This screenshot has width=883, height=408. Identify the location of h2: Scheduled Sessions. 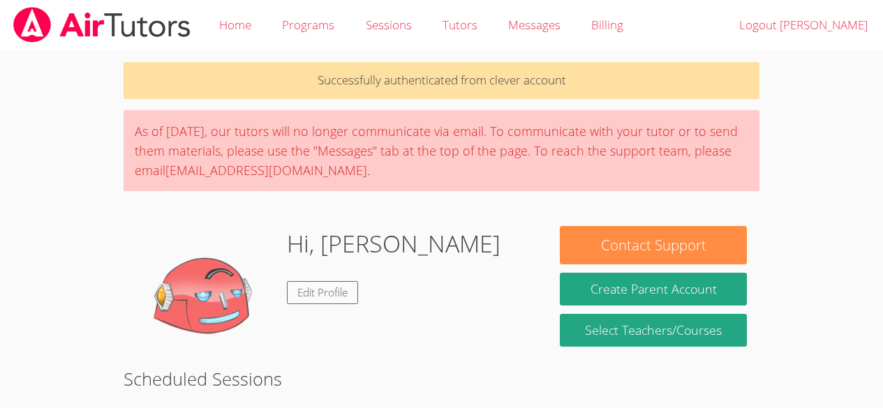
(441, 379).